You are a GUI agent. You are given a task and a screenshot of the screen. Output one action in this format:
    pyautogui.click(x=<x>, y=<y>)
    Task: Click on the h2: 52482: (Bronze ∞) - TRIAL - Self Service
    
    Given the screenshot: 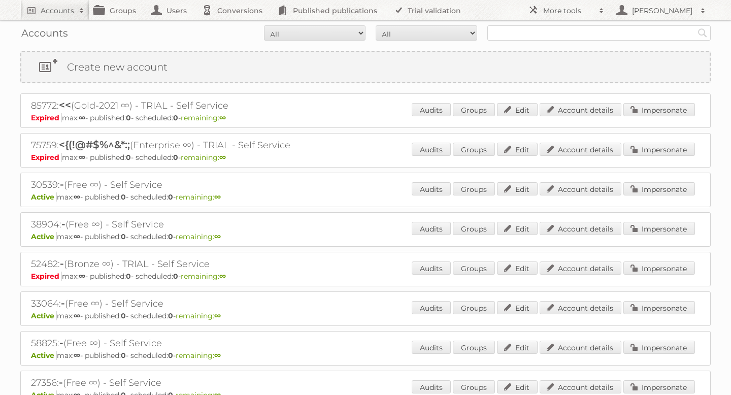 What is the action you would take?
    pyautogui.click(x=209, y=264)
    